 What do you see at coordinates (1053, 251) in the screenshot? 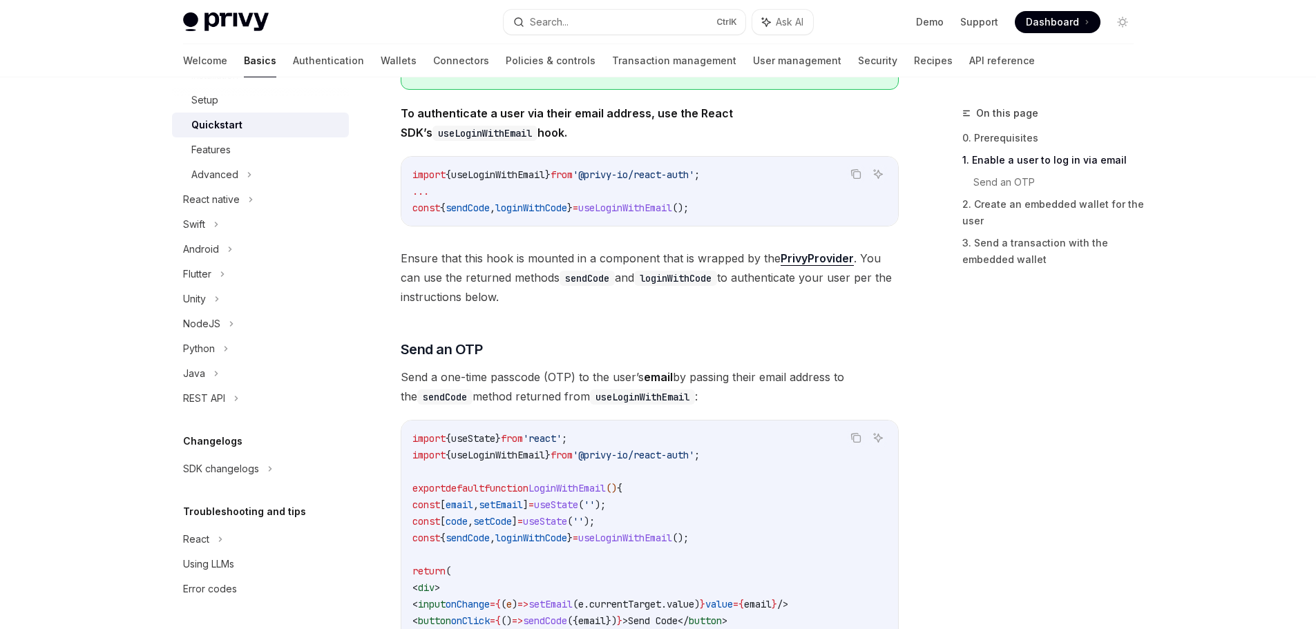
I see `a: 3. Send a transaction with the embedded wallet` at bounding box center [1053, 251].